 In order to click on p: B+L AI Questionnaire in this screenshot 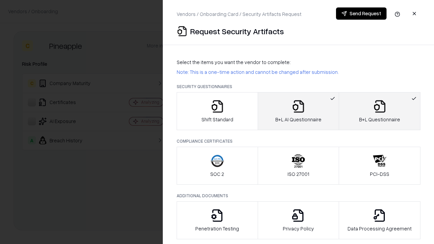, I will do `click(299, 119)`.